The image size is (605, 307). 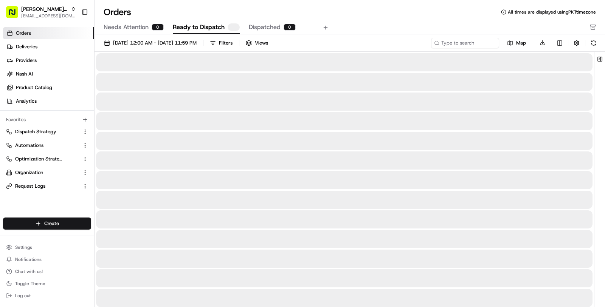 I want to click on span: Analytics, so click(x=26, y=101).